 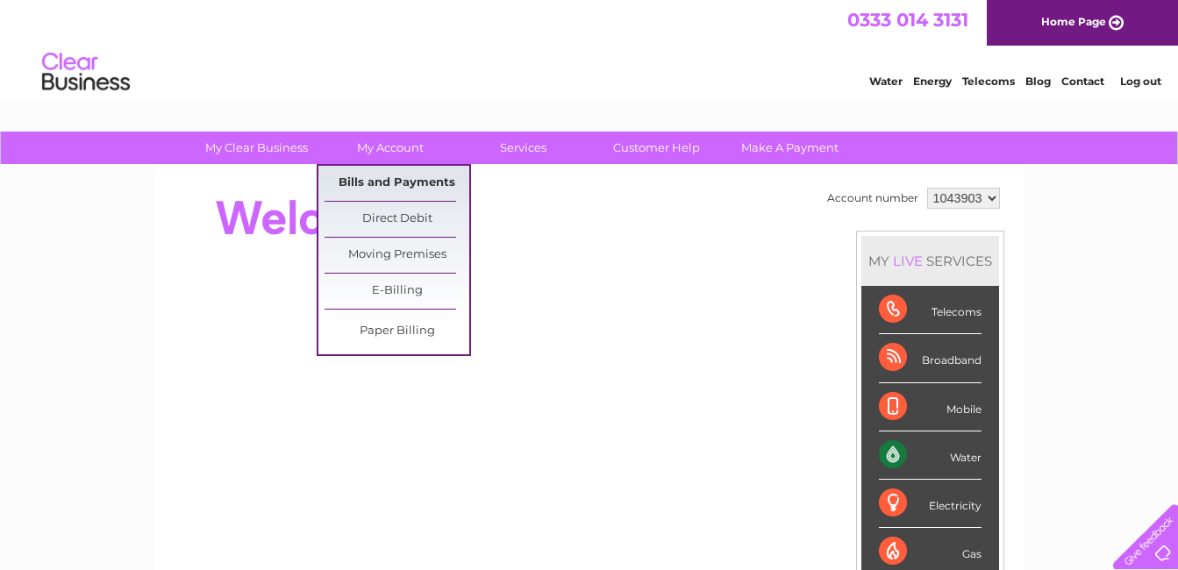 What do you see at coordinates (86, 72) in the screenshot?
I see `img: logo.png` at bounding box center [86, 72].